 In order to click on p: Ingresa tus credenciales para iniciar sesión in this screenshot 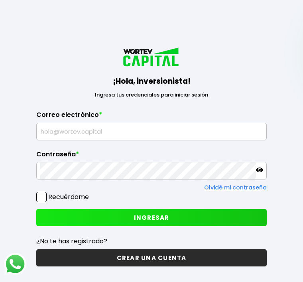, I will do `click(151, 95)`.